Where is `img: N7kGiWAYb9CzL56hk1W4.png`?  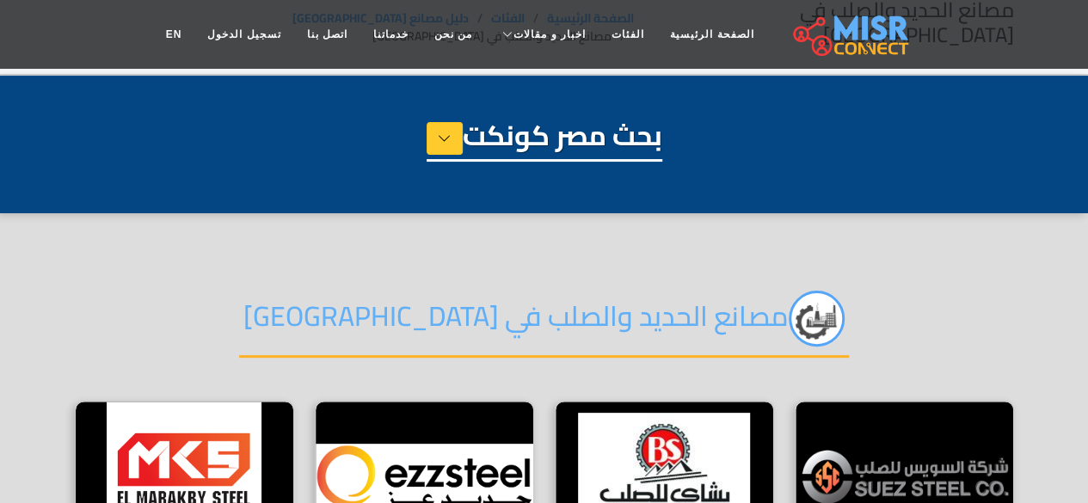 img: N7kGiWAYb9CzL56hk1W4.png is located at coordinates (816, 318).